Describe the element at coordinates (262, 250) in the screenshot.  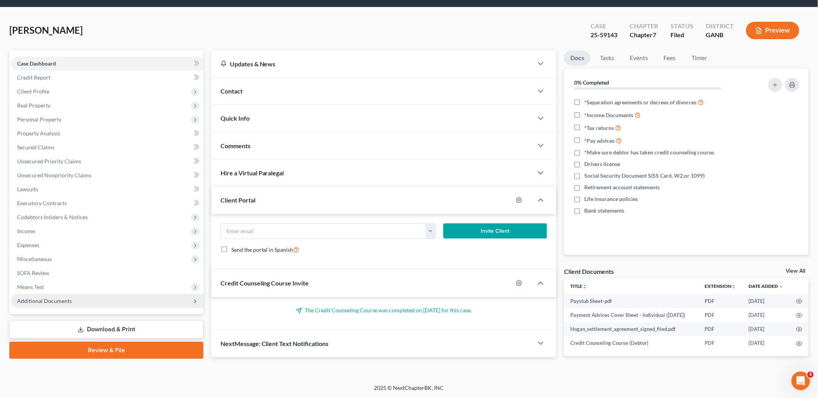
I see `span: Send the portal in Spanish` at that location.